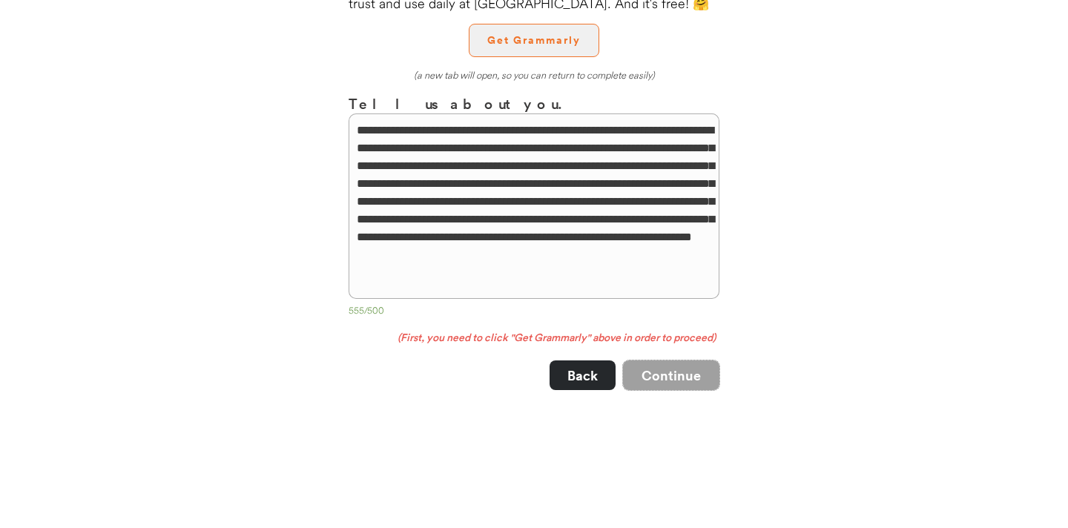  Describe the element at coordinates (534, 312) in the screenshot. I see `div: 555/500` at that location.